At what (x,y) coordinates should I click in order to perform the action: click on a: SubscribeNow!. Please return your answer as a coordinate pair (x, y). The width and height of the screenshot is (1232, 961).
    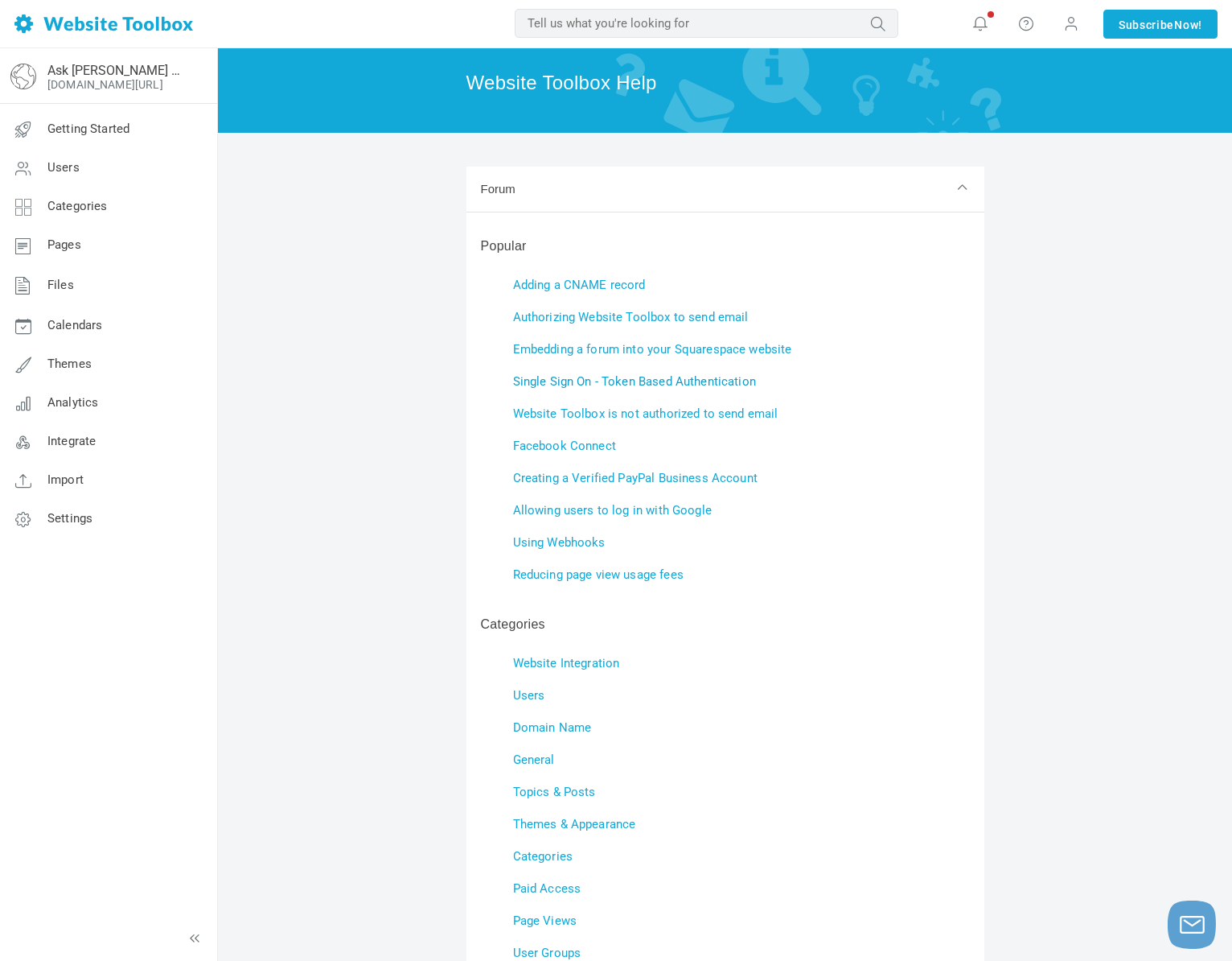
    Looking at the image, I should click on (1161, 24).